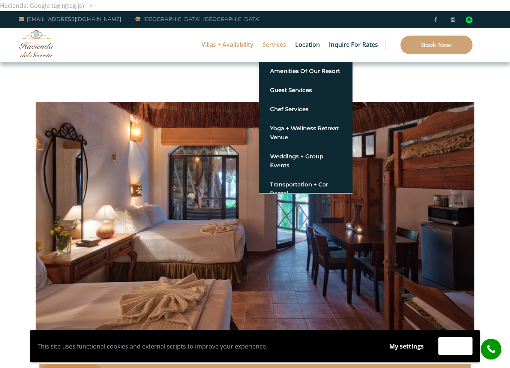  I want to click on p: This site uses functional cookies and external scripts to improve your experience., so click(206, 347).